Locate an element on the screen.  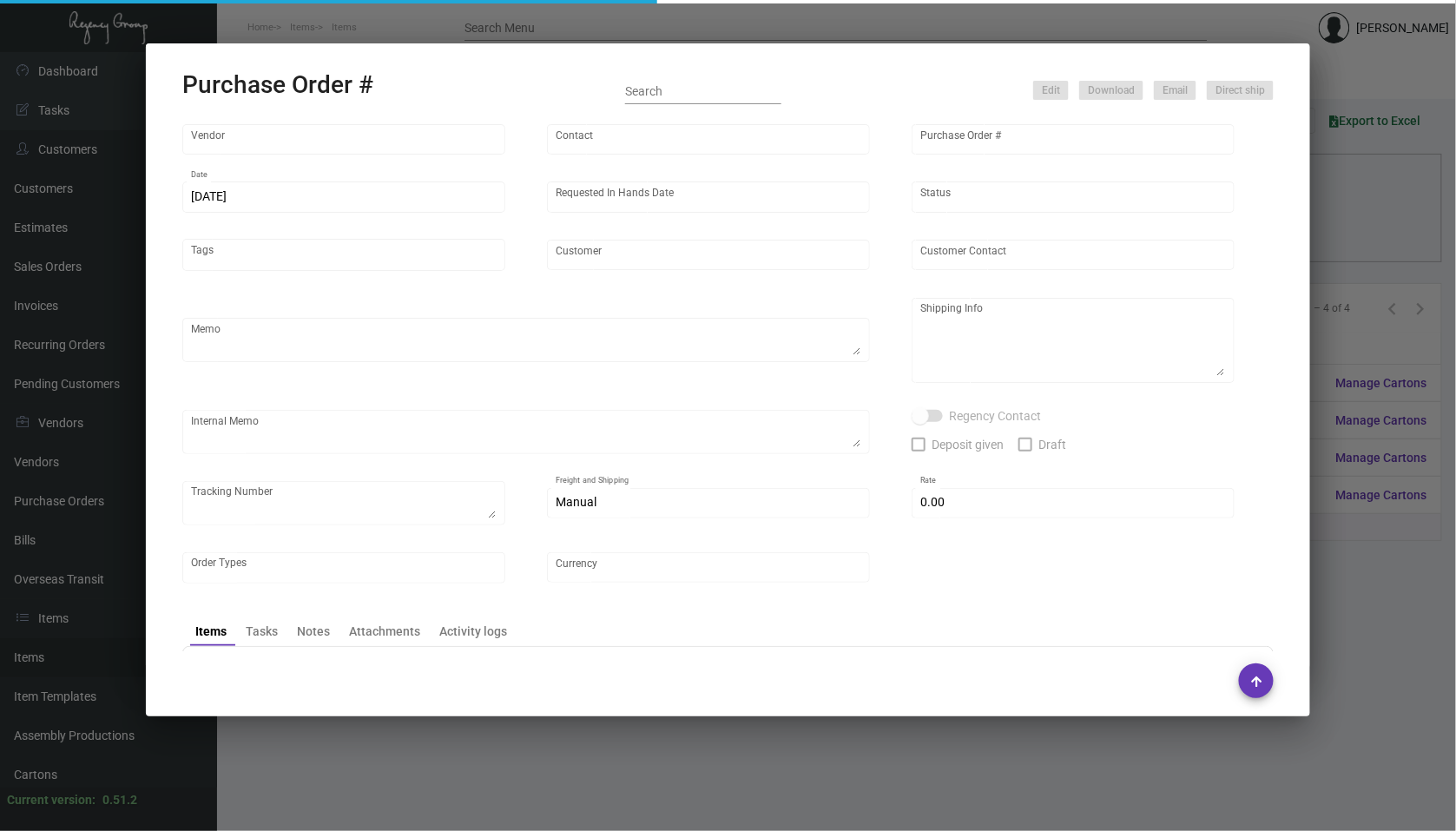
div: Tasks is located at coordinates (262, 631).